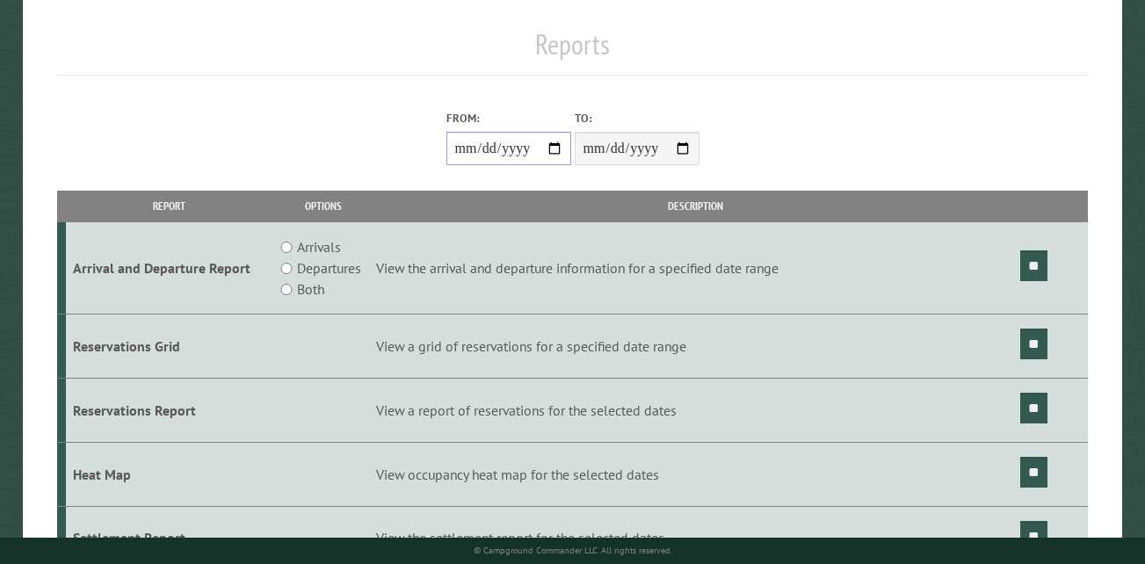 The height and width of the screenshot is (564, 1145). I want to click on td: Arrival and Departure Report, so click(170, 268).